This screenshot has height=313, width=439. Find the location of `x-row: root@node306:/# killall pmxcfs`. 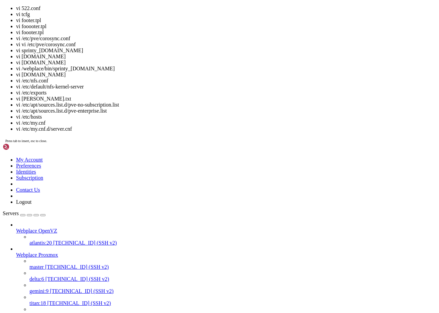

x-row: root@node306:/# killall pmxcfs is located at coordinates (177, 228).